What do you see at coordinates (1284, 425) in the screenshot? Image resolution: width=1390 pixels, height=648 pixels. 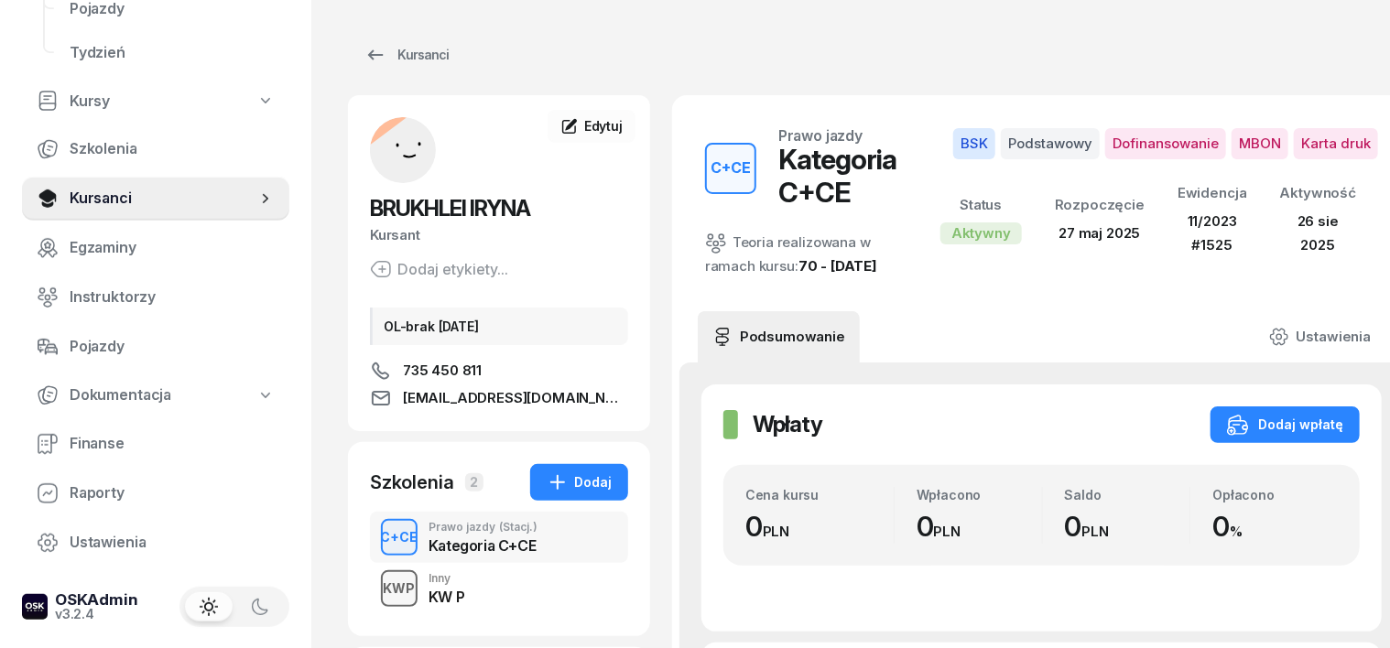 I see `button: Dodaj wpłatę` at bounding box center [1284, 425].